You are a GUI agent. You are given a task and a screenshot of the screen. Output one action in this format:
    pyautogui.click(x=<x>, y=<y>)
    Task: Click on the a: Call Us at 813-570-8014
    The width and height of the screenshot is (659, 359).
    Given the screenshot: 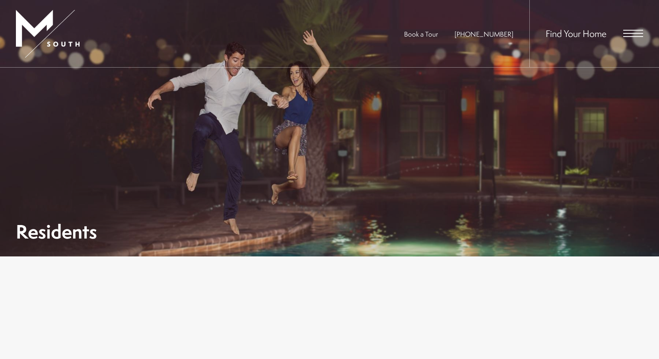 What is the action you would take?
    pyautogui.click(x=484, y=34)
    